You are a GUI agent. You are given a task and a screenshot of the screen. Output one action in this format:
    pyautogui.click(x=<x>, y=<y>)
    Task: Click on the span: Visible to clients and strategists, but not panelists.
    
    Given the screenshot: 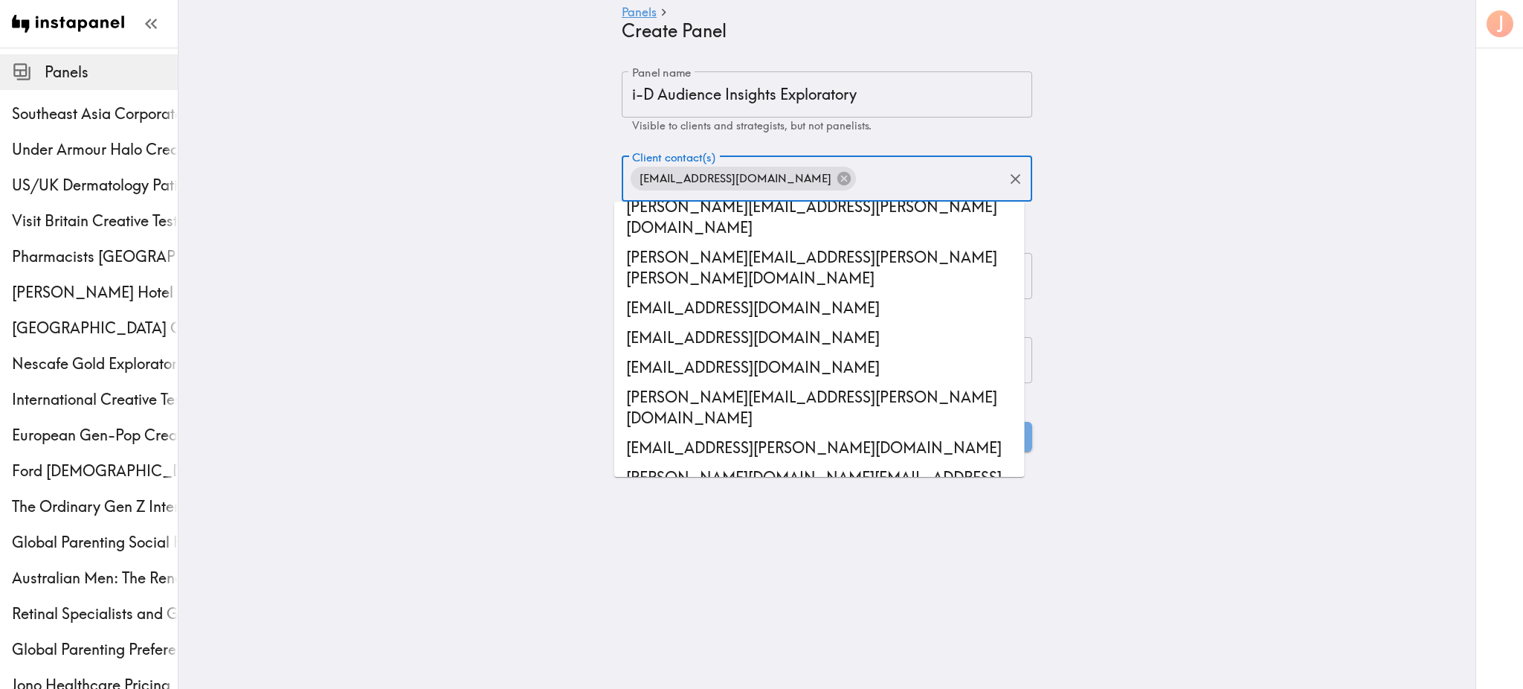 What is the action you would take?
    pyautogui.click(x=752, y=126)
    